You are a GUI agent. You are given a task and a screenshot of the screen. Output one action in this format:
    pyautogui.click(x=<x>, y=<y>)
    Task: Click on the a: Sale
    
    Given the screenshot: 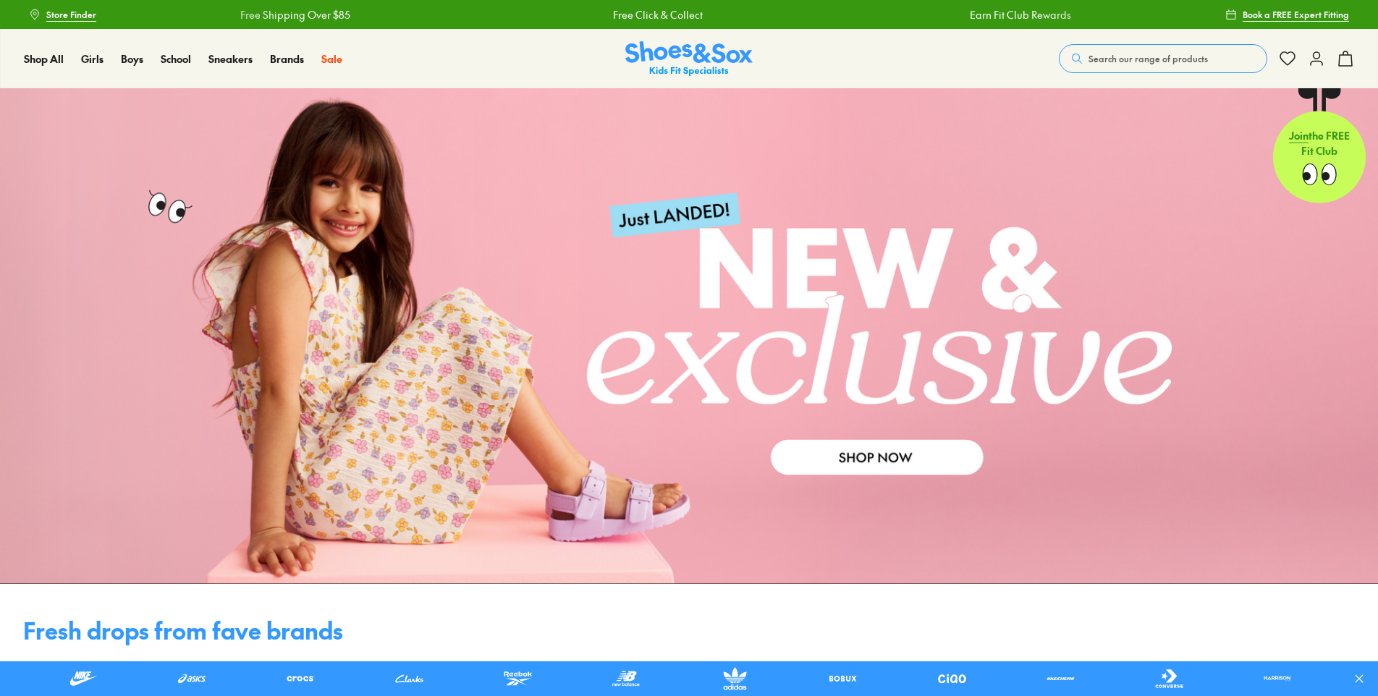 What is the action you would take?
    pyautogui.click(x=332, y=59)
    